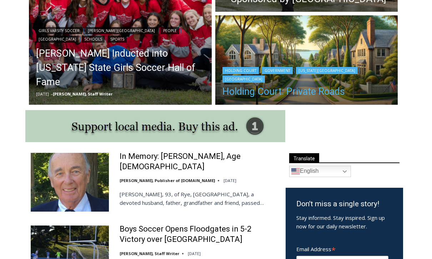  I want to click on a: Government, so click(277, 71).